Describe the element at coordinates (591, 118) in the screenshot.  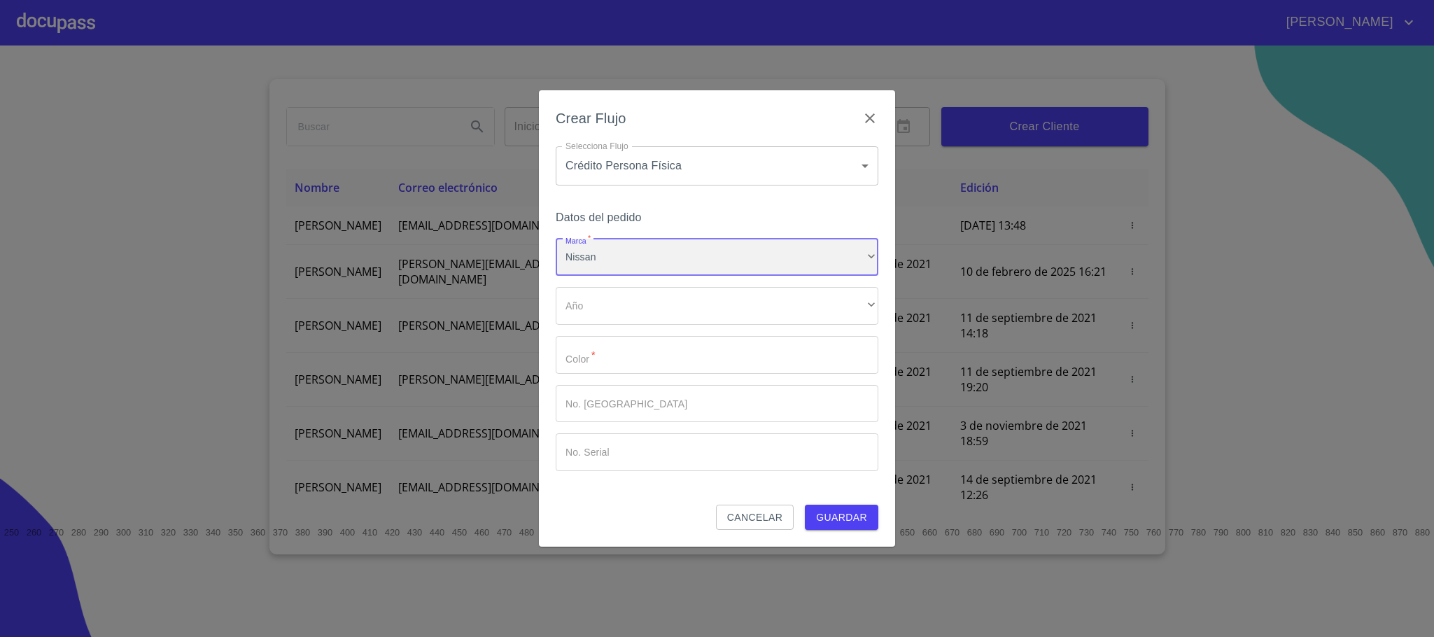
I see `h6: Crear Flujo` at that location.